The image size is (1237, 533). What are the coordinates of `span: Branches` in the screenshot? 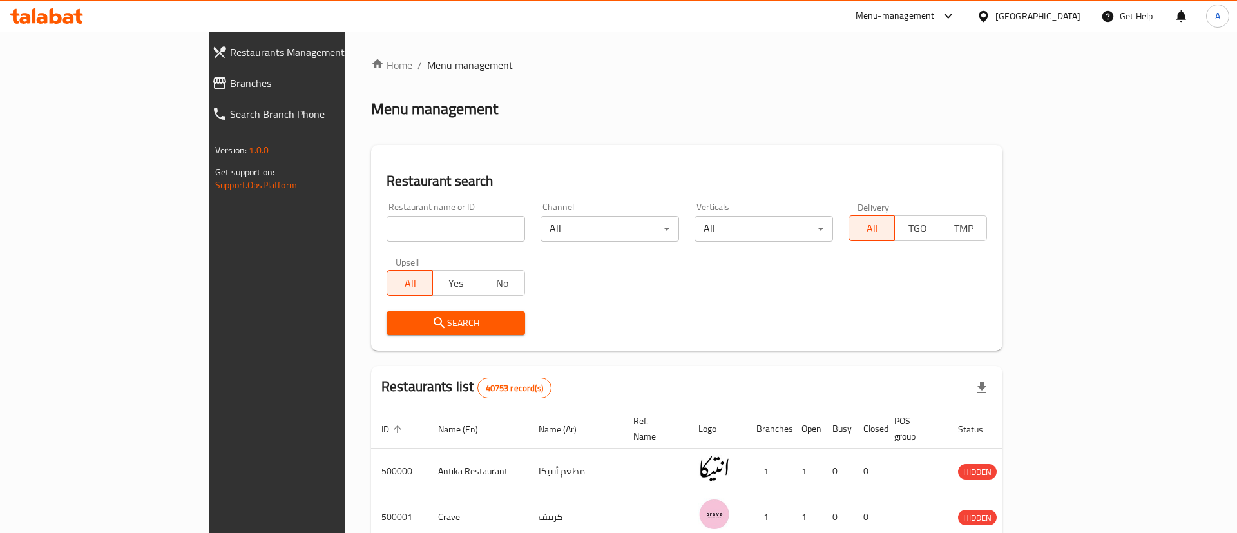 It's located at (318, 83).